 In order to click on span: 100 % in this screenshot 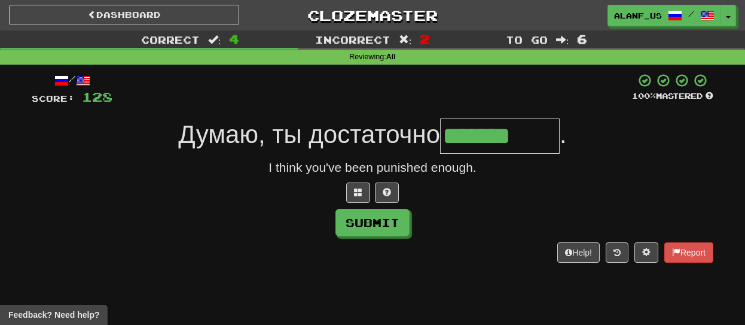, I will do `click(644, 96)`.